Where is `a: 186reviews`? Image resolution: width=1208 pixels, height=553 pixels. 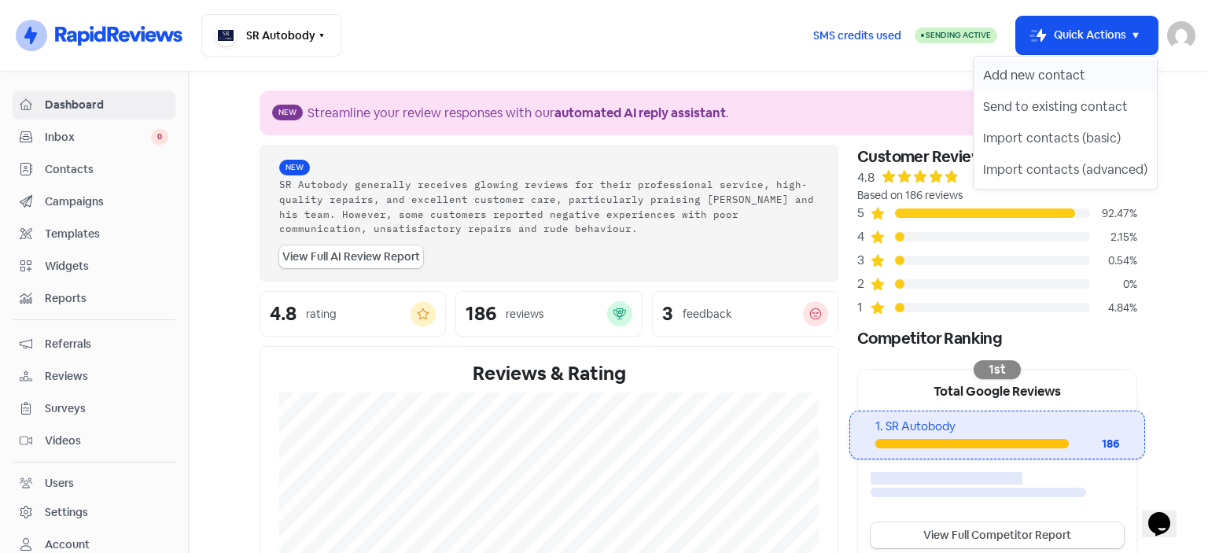
a: 186reviews is located at coordinates (548, 314).